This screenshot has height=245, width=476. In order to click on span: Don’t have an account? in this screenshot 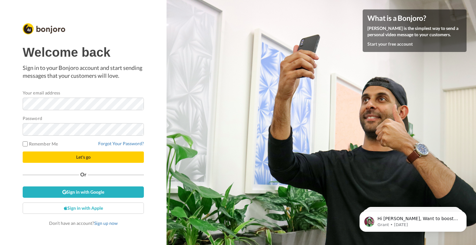, I will do `click(83, 223)`.